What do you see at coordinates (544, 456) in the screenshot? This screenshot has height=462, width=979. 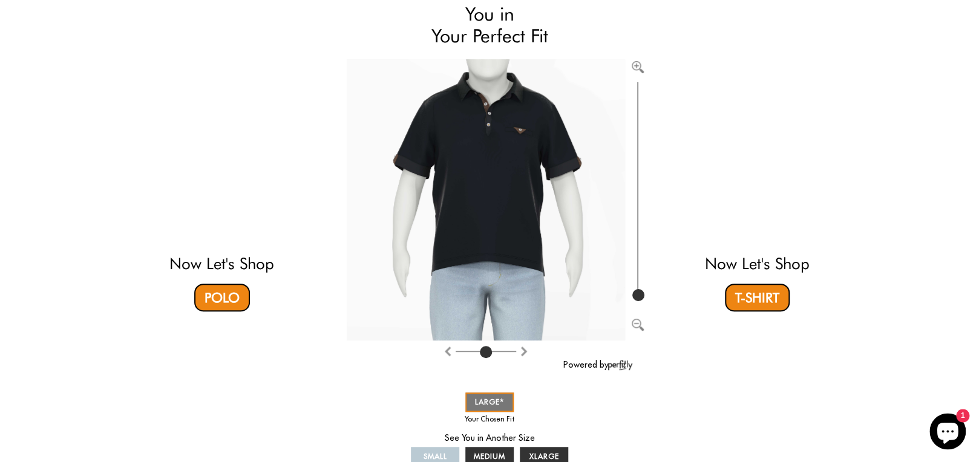 I see `span: XLARGE` at bounding box center [544, 456].